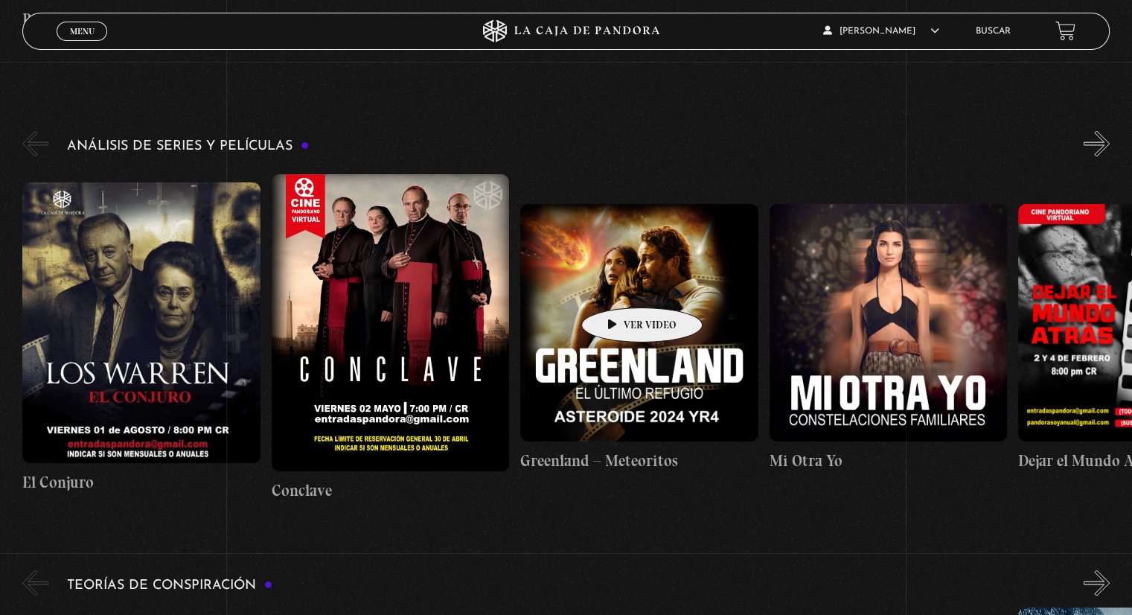 This screenshot has height=615, width=1132. I want to click on h4: Mi Otra Yo, so click(888, 460).